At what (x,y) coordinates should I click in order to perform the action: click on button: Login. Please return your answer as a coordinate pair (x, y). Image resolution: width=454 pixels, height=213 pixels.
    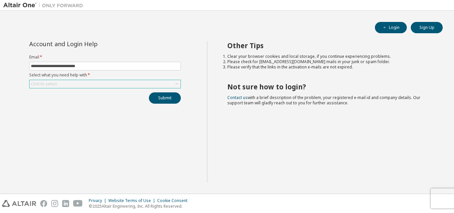
    Looking at the image, I should click on (391, 28).